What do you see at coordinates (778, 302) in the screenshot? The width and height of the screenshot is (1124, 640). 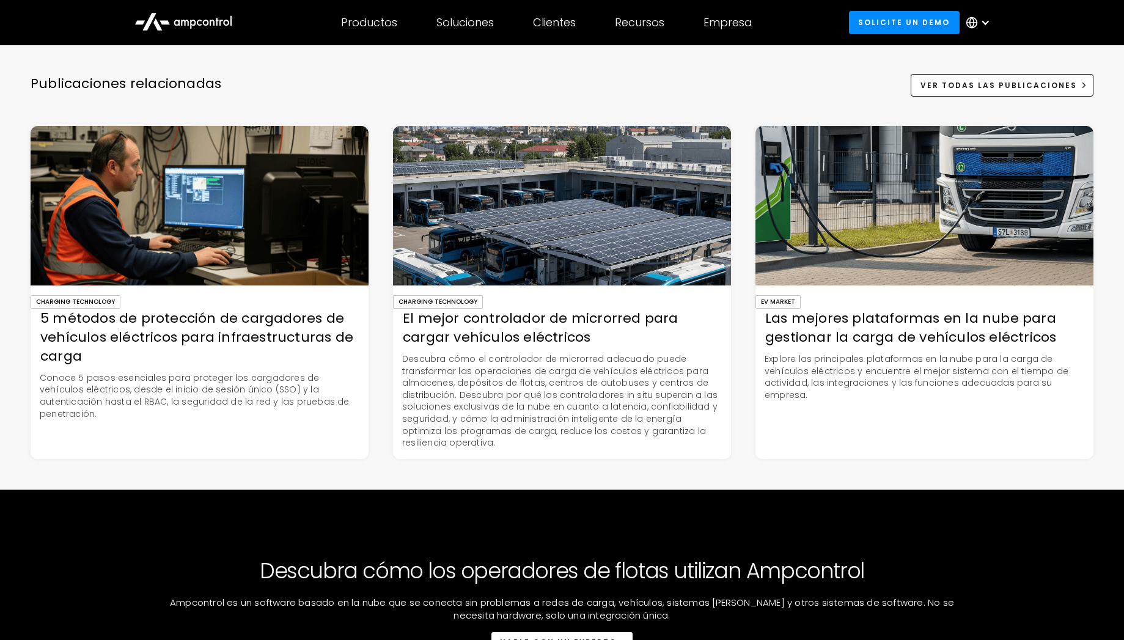 I see `div: EV Market` at bounding box center [778, 302].